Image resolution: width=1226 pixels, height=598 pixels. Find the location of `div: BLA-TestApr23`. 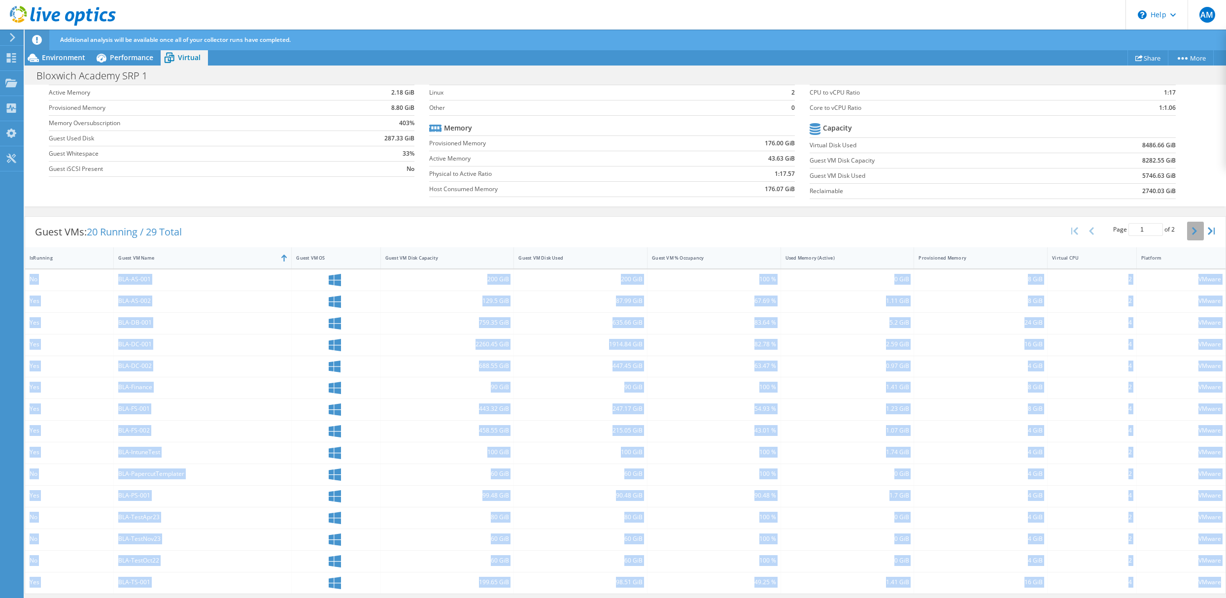

div: BLA-TestApr23 is located at coordinates (202, 517).